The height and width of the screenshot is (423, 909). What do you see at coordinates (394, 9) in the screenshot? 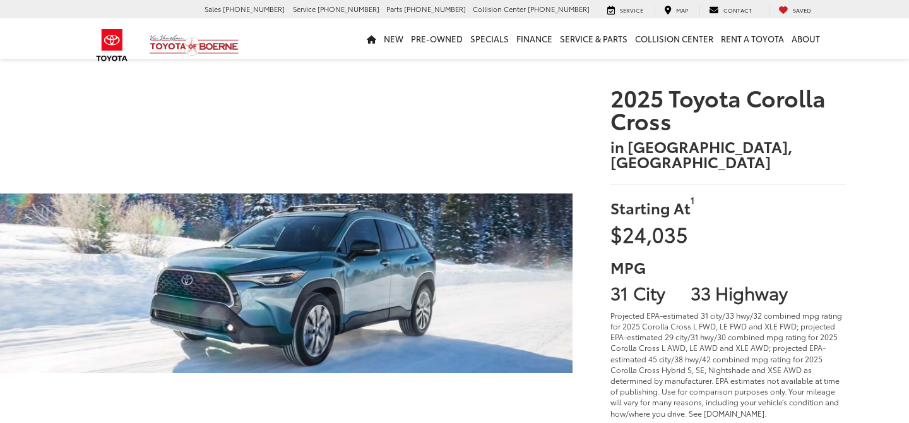
I see `span: Parts` at bounding box center [394, 9].